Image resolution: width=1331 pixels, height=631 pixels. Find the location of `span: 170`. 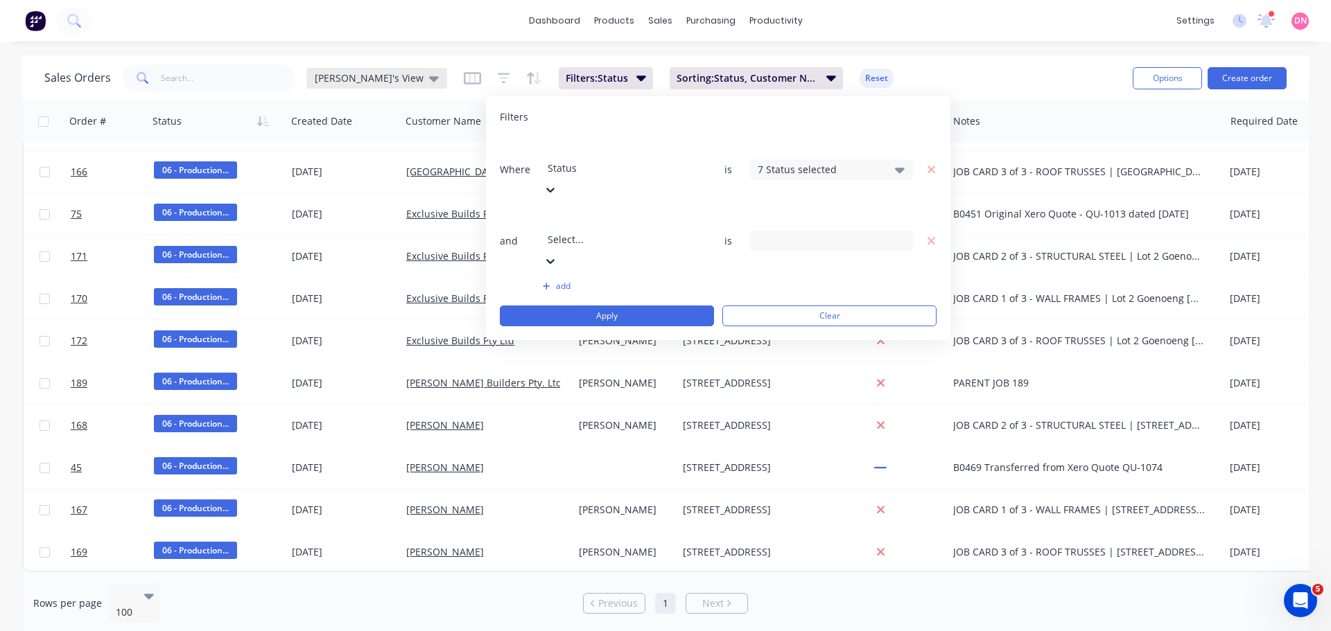

span: 170 is located at coordinates (79, 299).